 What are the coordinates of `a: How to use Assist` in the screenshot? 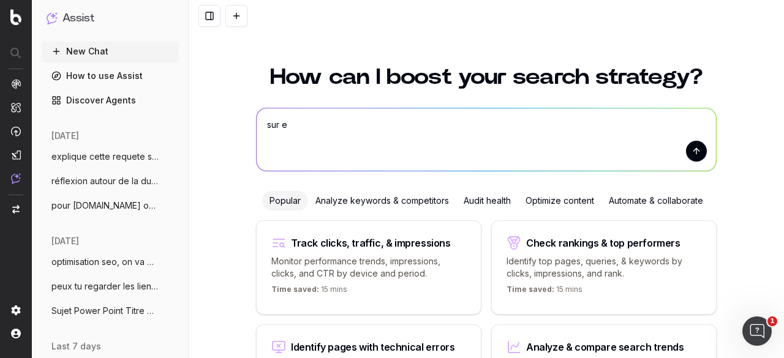 It's located at (110, 76).